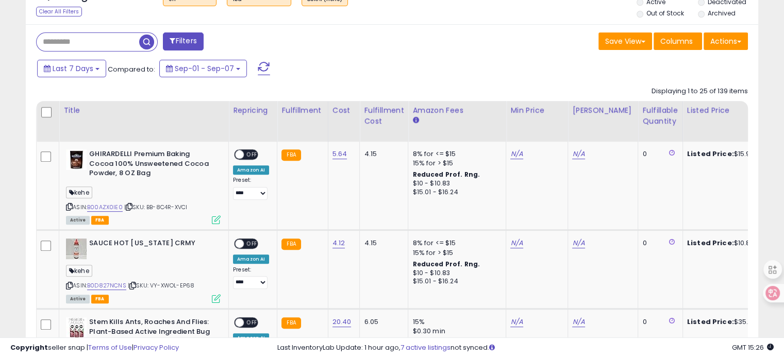 The width and height of the screenshot is (784, 358). I want to click on a: B00AZX0IE0, so click(105, 207).